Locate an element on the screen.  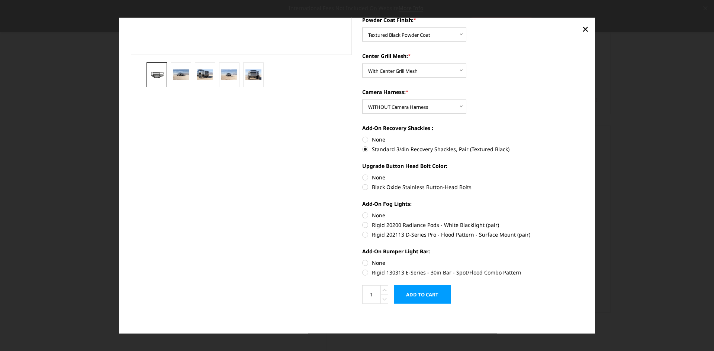
label: Rigid 130313 E-Series - 30in Bar - Spot/Flood Combo Pattern is located at coordinates (472, 272).